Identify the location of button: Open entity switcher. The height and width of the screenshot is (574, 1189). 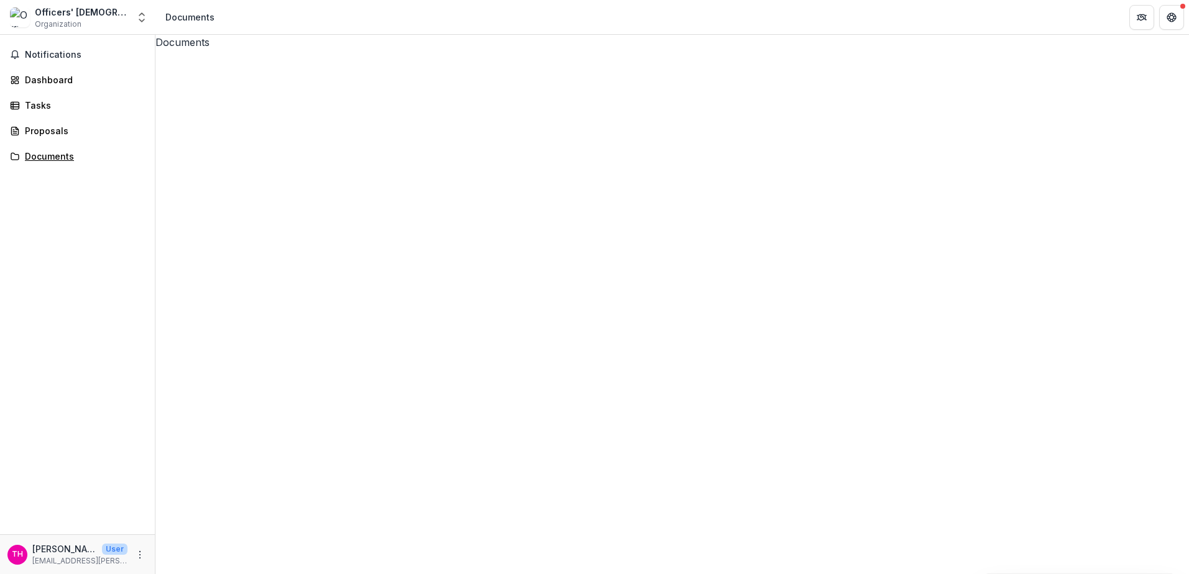
(142, 17).